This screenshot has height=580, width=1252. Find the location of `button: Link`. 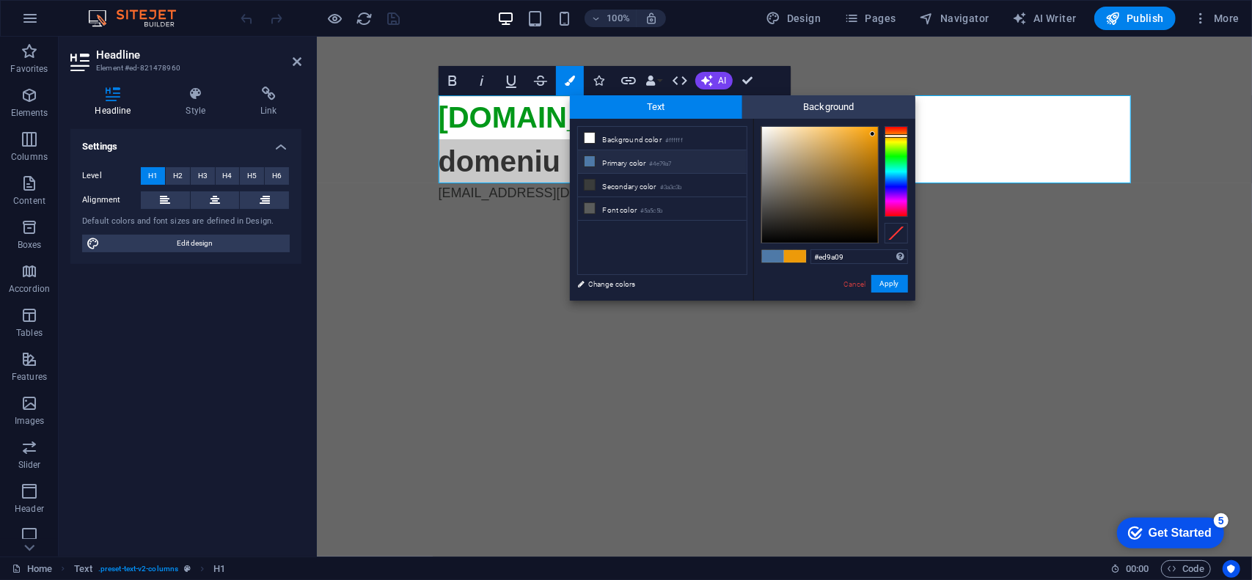

button: Link is located at coordinates (629, 81).